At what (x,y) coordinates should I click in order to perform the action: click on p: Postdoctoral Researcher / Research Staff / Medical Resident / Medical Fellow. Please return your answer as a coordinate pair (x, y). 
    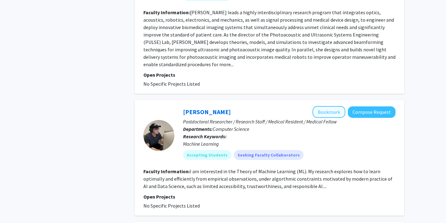
    Looking at the image, I should click on (289, 122).